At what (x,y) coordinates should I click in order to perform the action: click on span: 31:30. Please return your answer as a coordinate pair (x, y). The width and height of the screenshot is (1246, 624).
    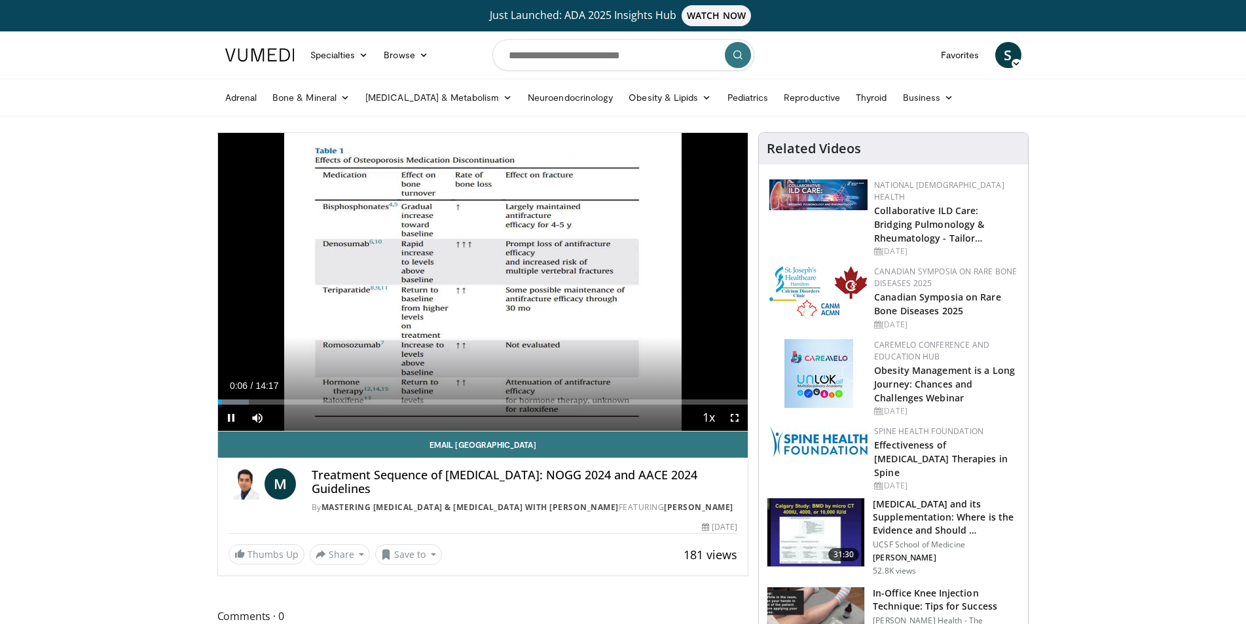
    Looking at the image, I should click on (844, 554).